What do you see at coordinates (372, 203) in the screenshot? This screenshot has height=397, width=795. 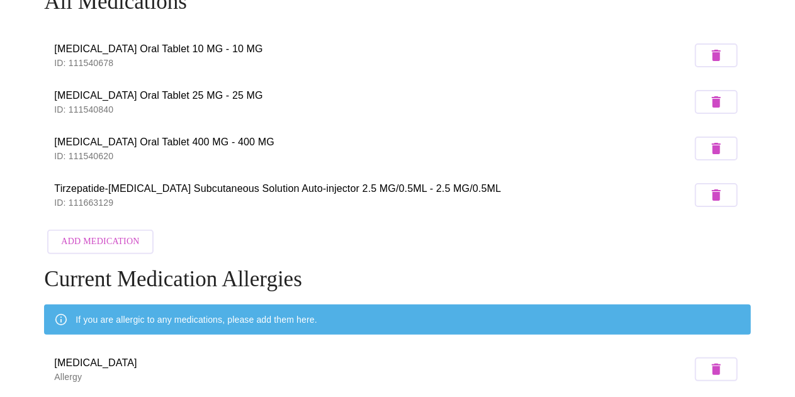 I see `p: ID: 111663129` at bounding box center [372, 203].